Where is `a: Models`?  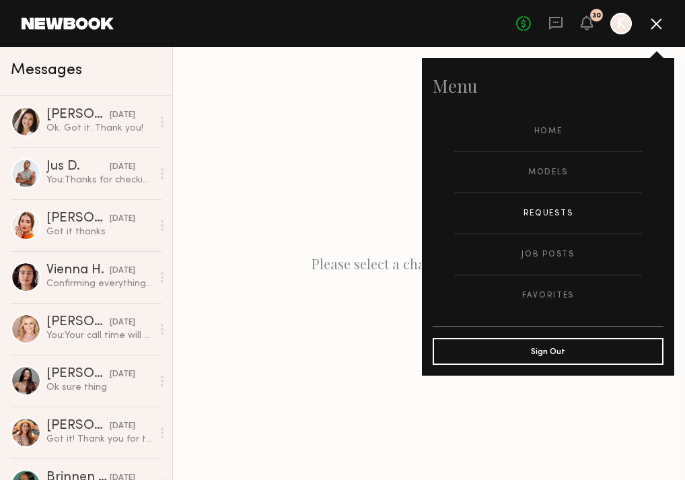
a: Models is located at coordinates (548, 172).